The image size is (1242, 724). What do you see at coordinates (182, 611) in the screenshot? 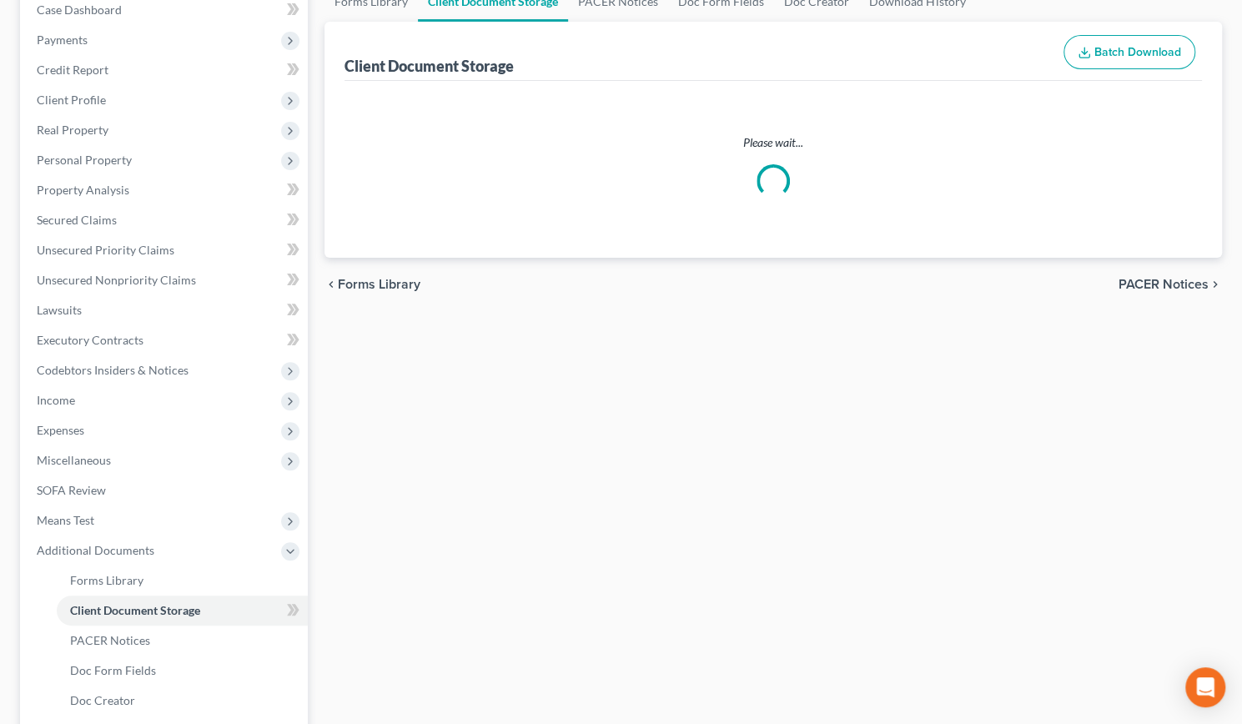
I see `a: Client Document Storage` at bounding box center [182, 611].